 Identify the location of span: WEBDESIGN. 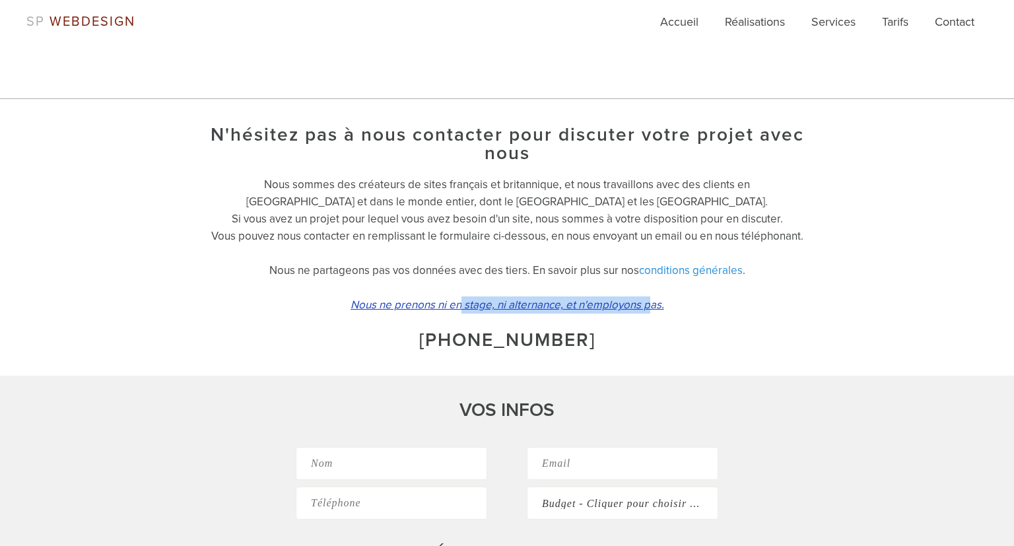
(92, 22).